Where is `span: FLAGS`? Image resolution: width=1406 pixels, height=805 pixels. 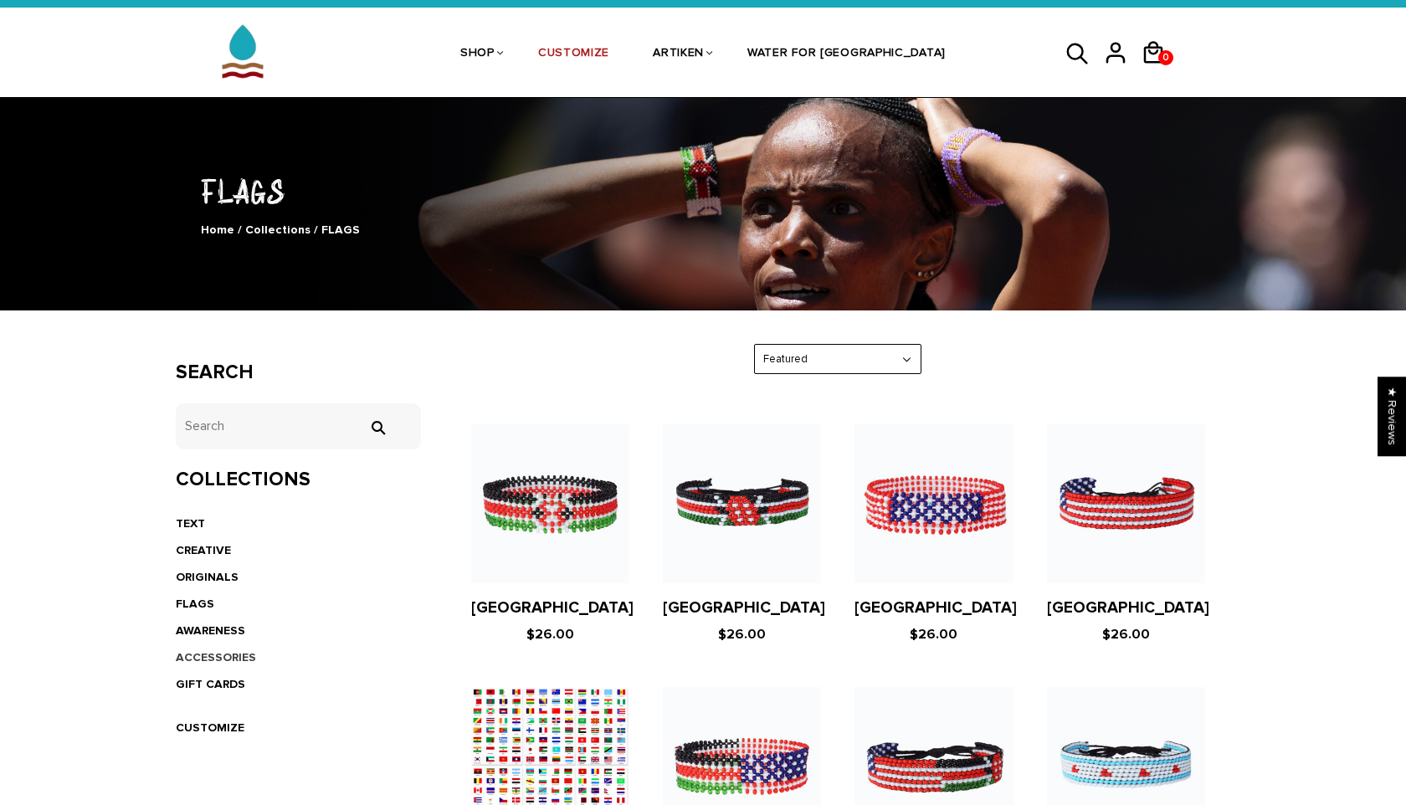 span: FLAGS is located at coordinates (341, 229).